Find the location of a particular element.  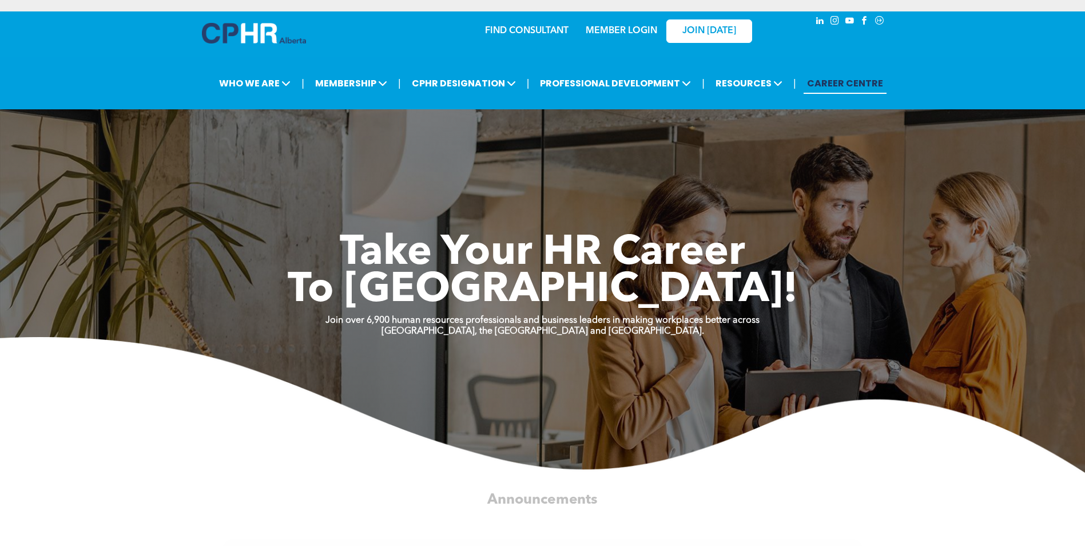

a: instagram is located at coordinates (835, 22).